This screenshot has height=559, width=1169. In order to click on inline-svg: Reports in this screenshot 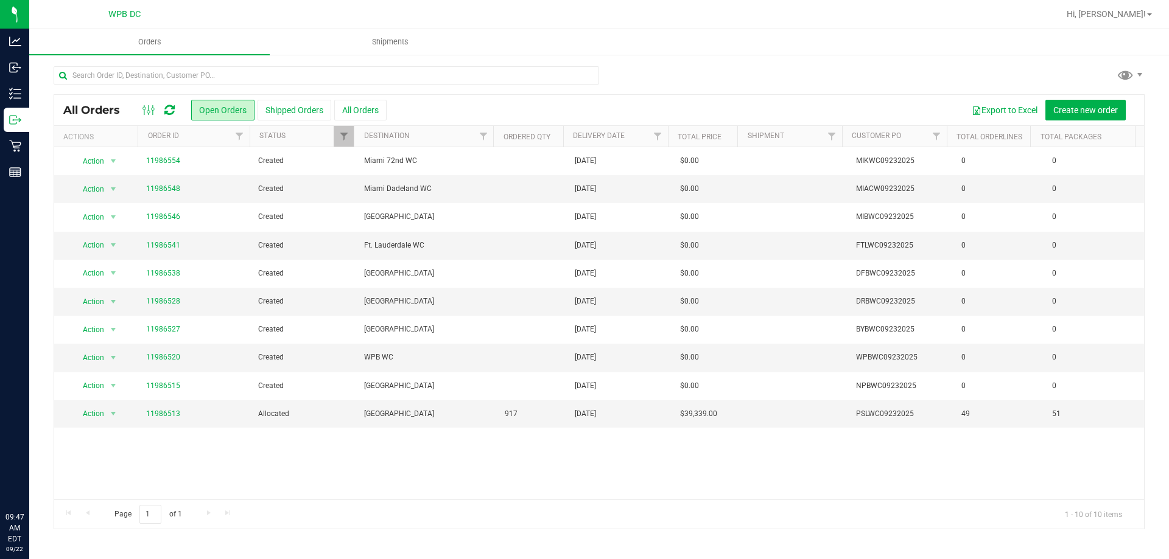, I will do `click(15, 172)`.